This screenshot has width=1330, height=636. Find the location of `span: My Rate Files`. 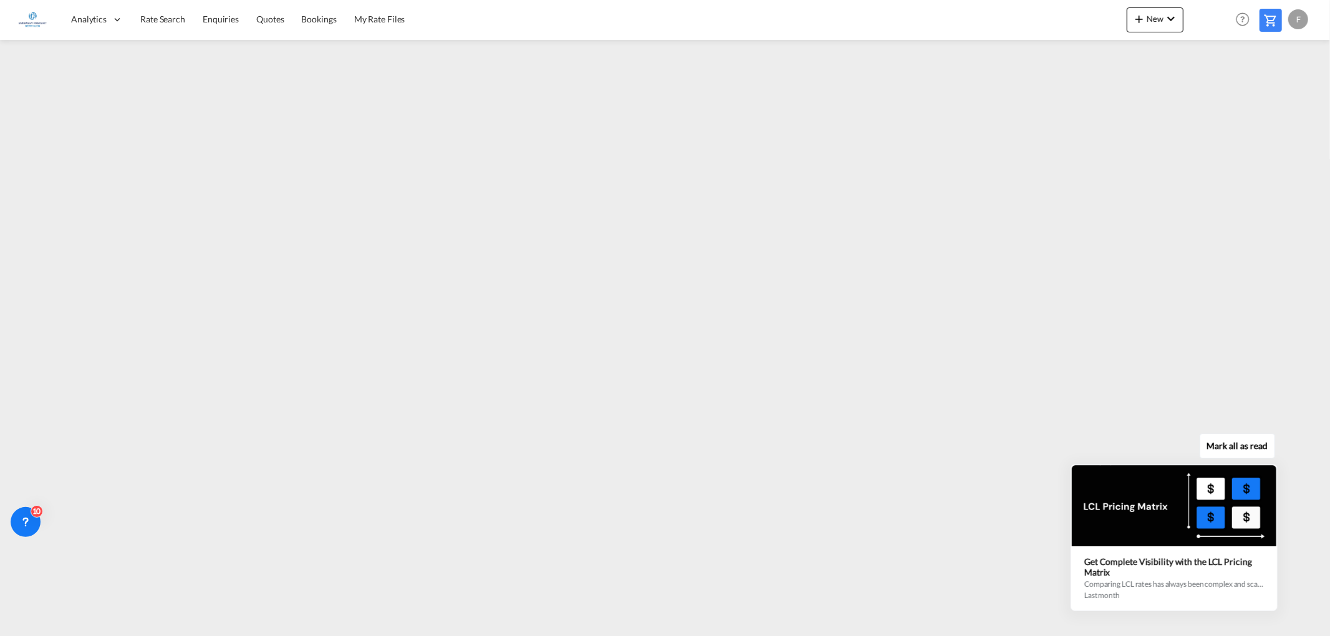

span: My Rate Files is located at coordinates (380, 19).